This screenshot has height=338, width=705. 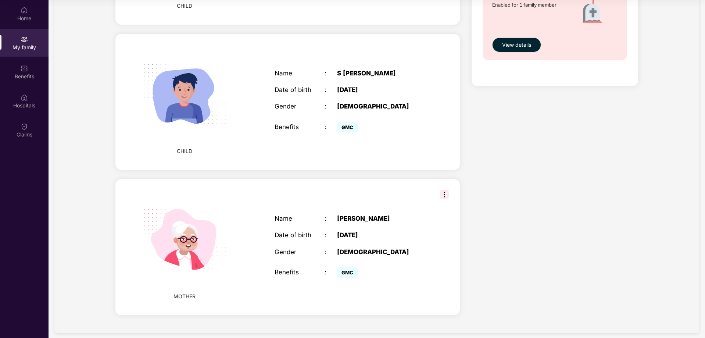 What do you see at coordinates (24, 39) in the screenshot?
I see `img: svg+xml;base64,PHN2ZyB3aWR0aD0iMjAiIGhlaWdodD0iMjAiIHZpZXdCb3g9IjAgMCAyMCAyMCIgZmlsbD0ibm9uZSIgeG...` at bounding box center [24, 39].